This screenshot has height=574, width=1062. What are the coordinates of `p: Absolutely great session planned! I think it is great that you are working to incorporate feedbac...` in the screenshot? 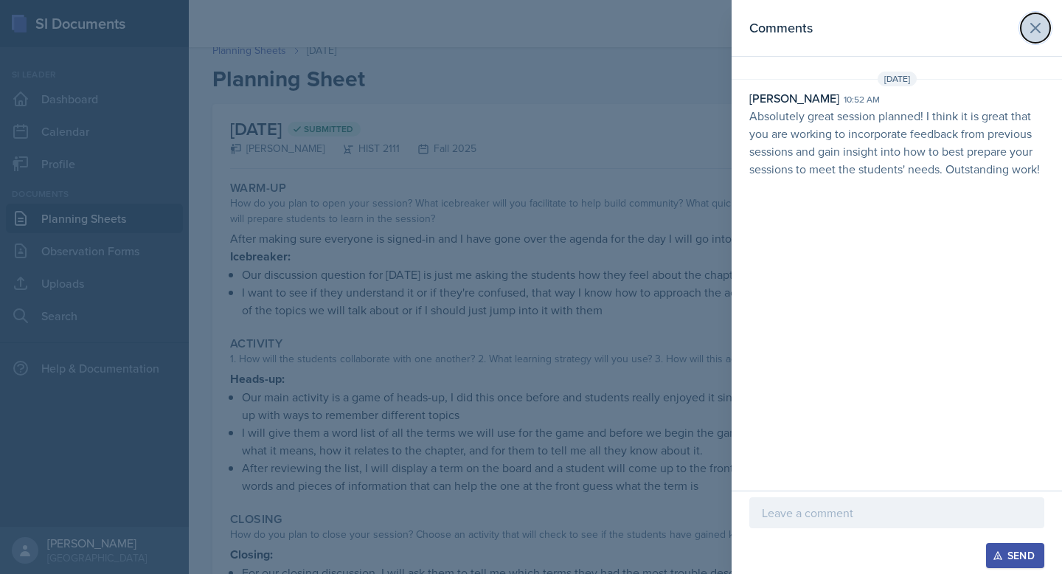 It's located at (897, 142).